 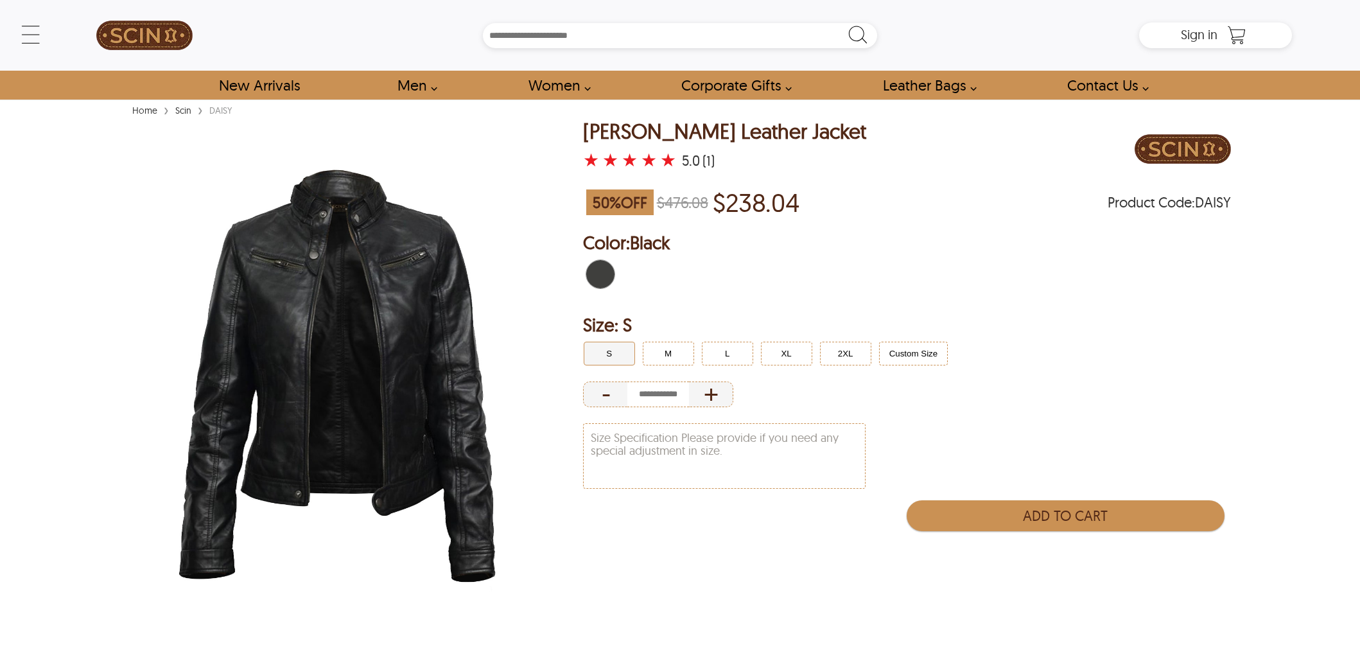 What do you see at coordinates (1182, 150) in the screenshot?
I see `a: Brand Logo PDP Image` at bounding box center [1182, 150].